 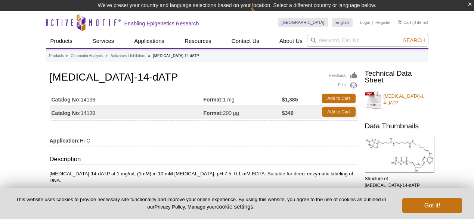 What do you see at coordinates (245, 41) in the screenshot?
I see `a: Contact Us` at bounding box center [245, 41].